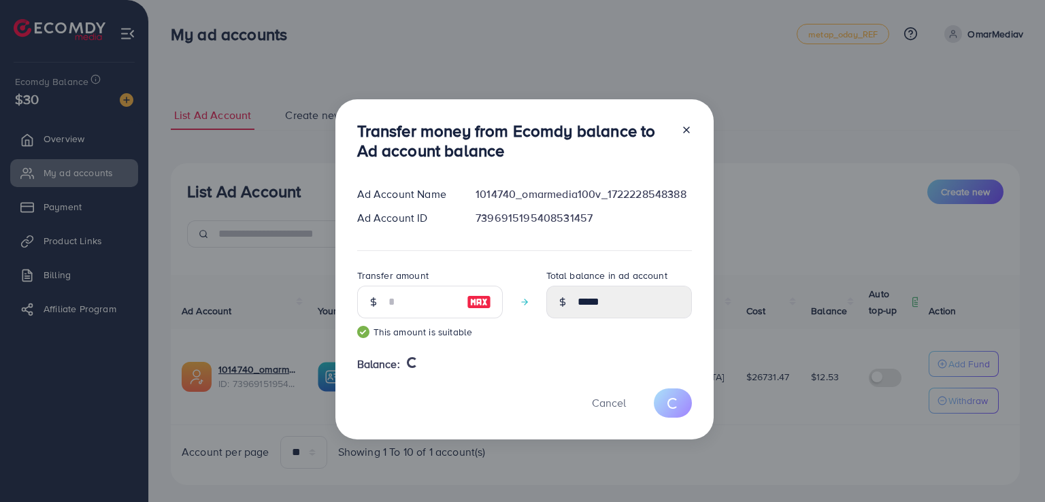  I want to click on div: 1014740_omarmedia100v_1722228548388, so click(583, 194).